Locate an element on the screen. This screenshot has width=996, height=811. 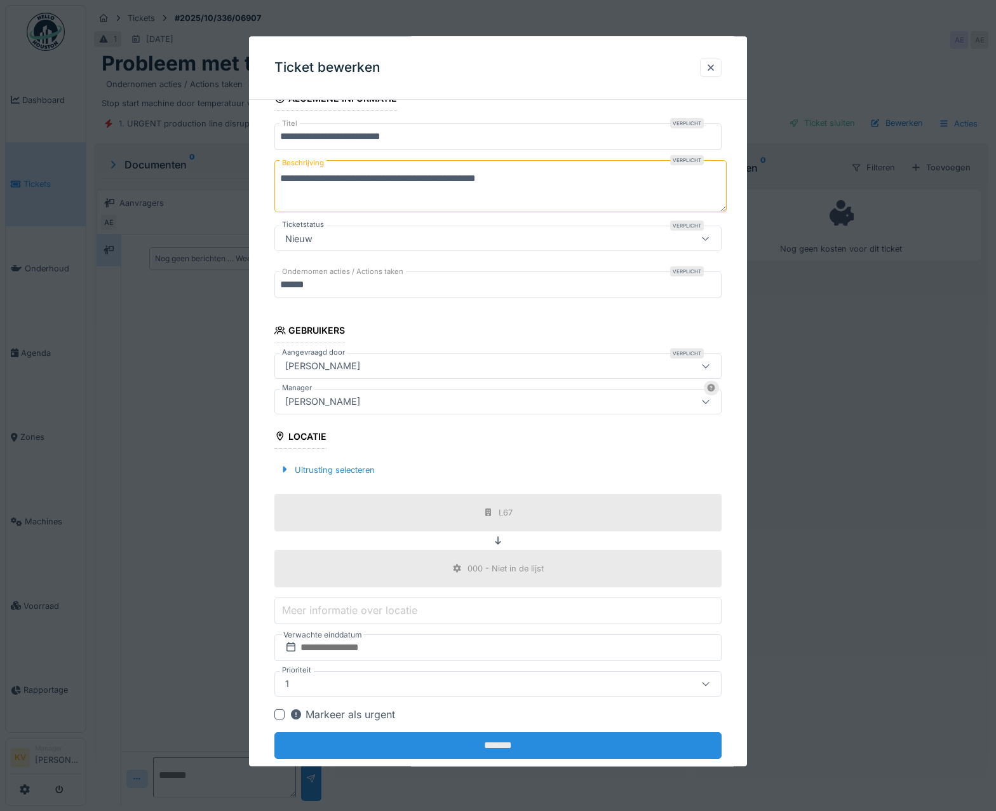
div: Nieuw is located at coordinates (299, 239).